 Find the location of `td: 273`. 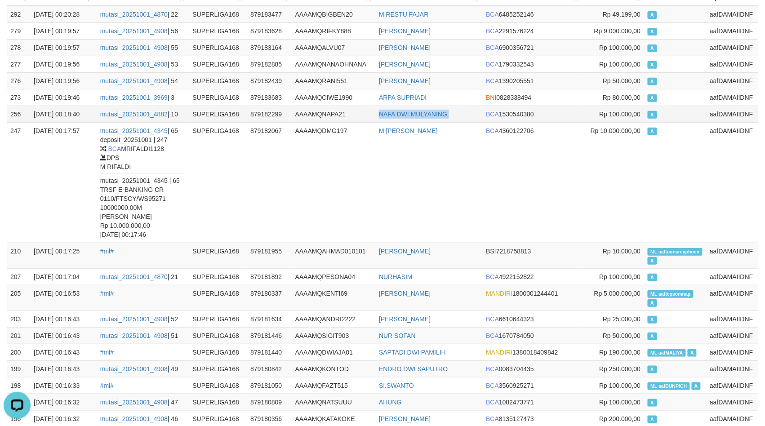

td: 273 is located at coordinates (18, 97).